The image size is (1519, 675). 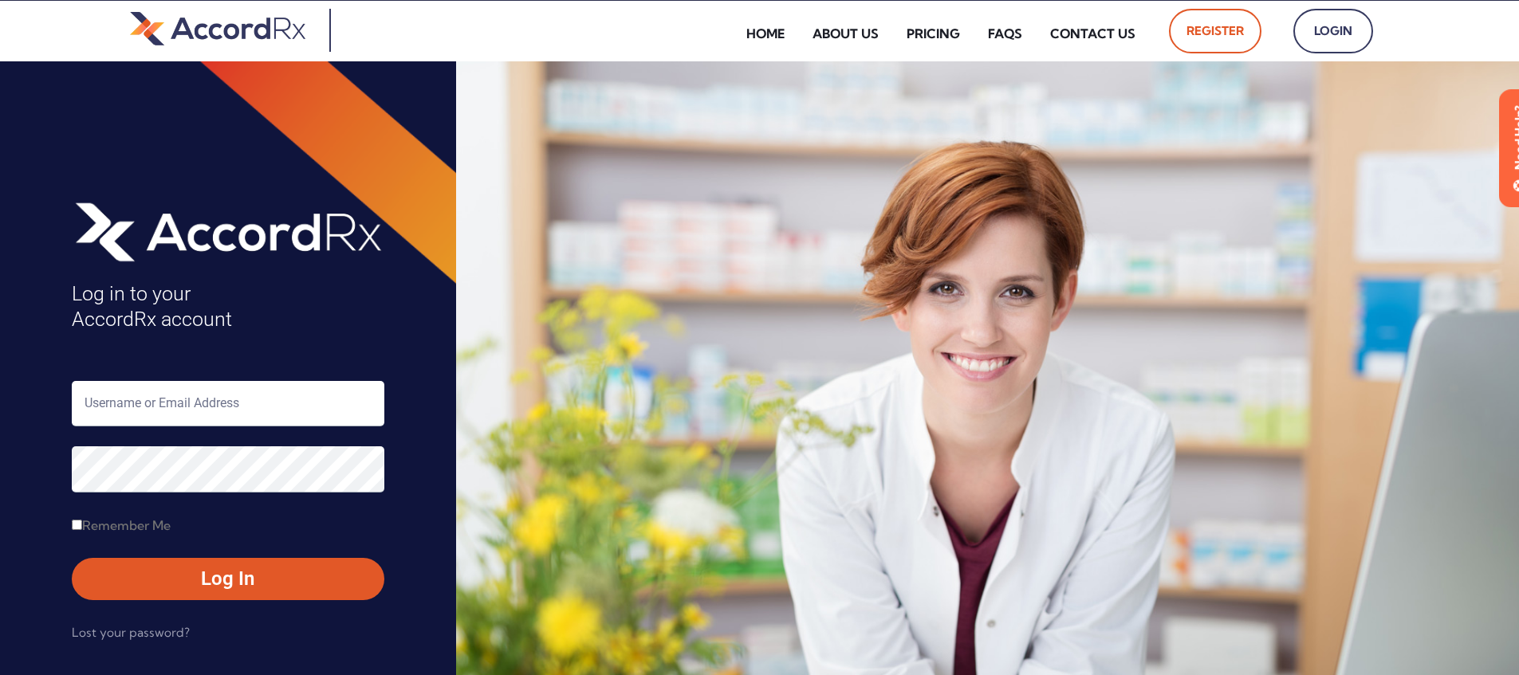 I want to click on a: Register, so click(x=1215, y=31).